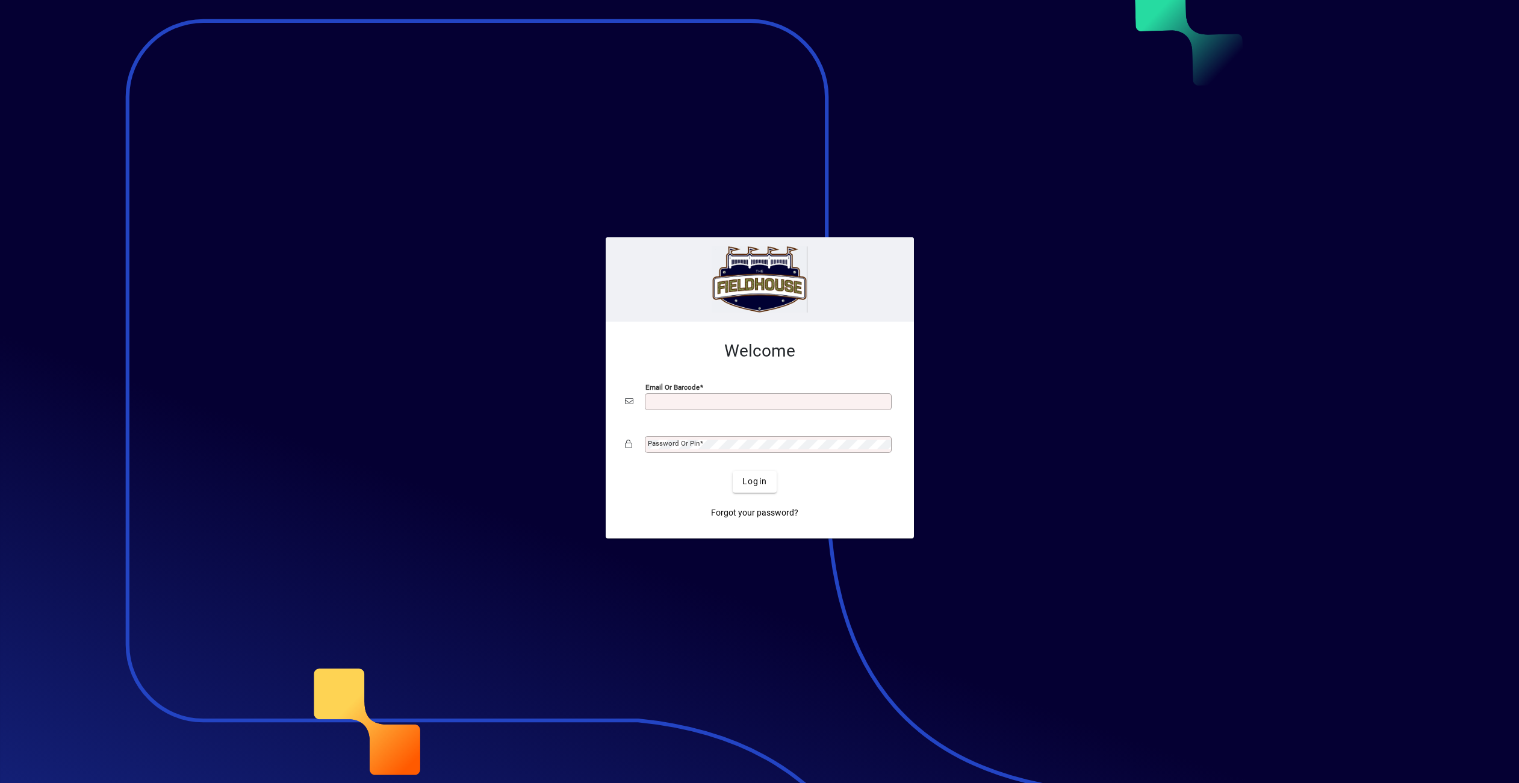 This screenshot has width=1519, height=783. Describe the element at coordinates (754, 513) in the screenshot. I see `a: Forgot your password?` at that location.